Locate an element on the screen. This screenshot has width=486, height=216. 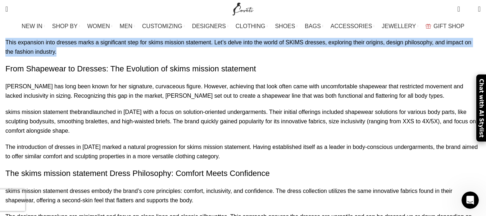
a: BAGS is located at coordinates (314, 26).